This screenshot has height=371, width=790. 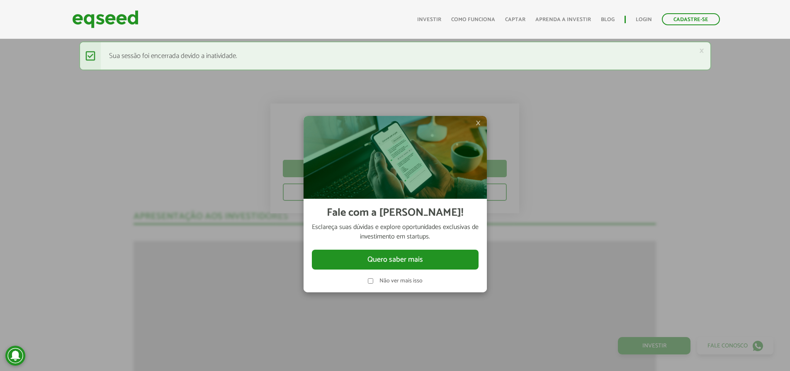 I want to click on a: Cadastre-se, so click(x=691, y=19).